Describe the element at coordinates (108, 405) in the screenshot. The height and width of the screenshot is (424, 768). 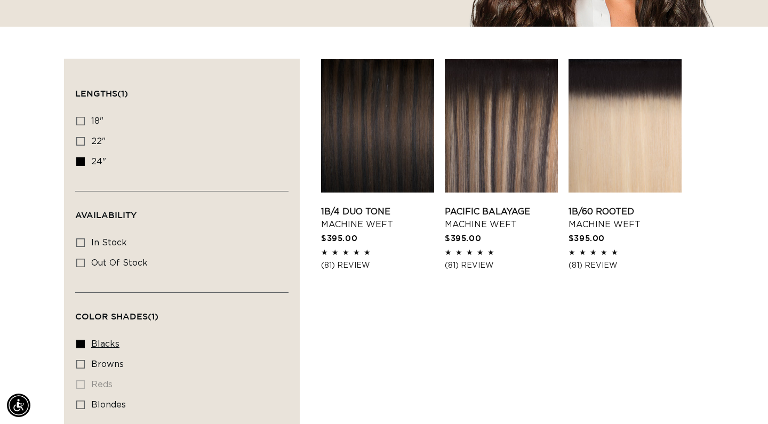
I see `span: blondes` at that location.